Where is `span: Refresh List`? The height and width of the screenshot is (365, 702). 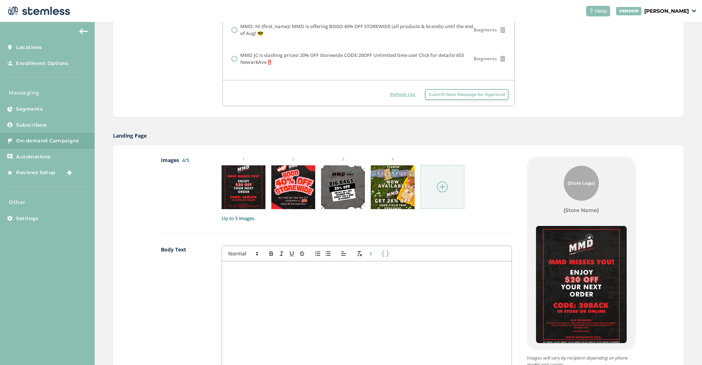 span: Refresh List is located at coordinates (402, 95).